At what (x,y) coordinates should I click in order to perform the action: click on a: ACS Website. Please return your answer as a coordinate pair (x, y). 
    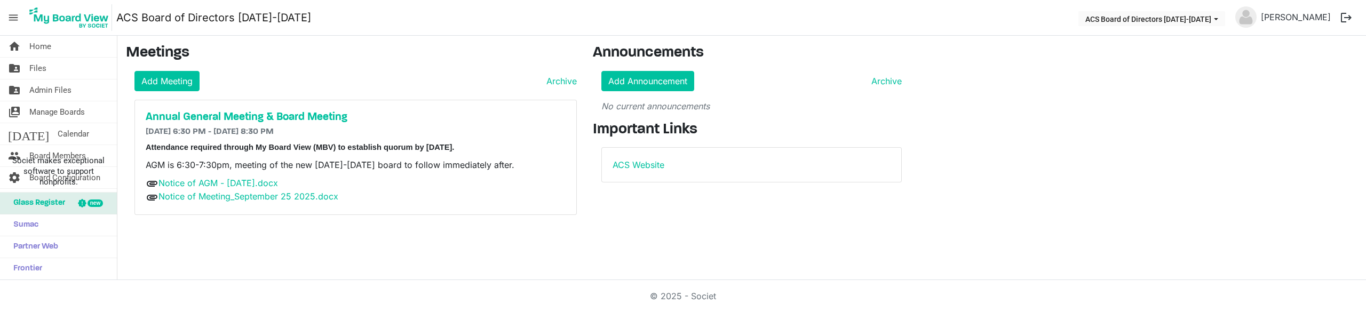
    Looking at the image, I should click on (638, 165).